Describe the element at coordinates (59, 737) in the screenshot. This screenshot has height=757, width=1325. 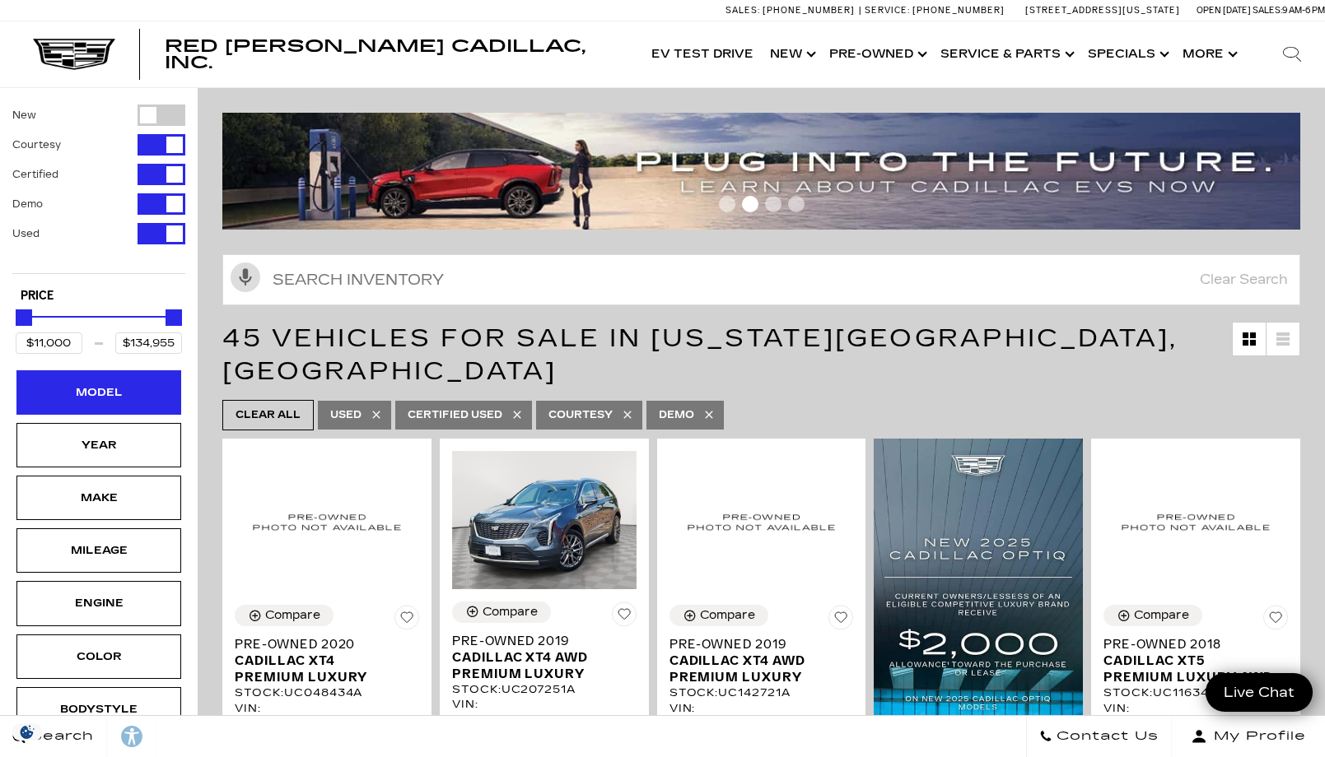
I see `span: Search` at that location.